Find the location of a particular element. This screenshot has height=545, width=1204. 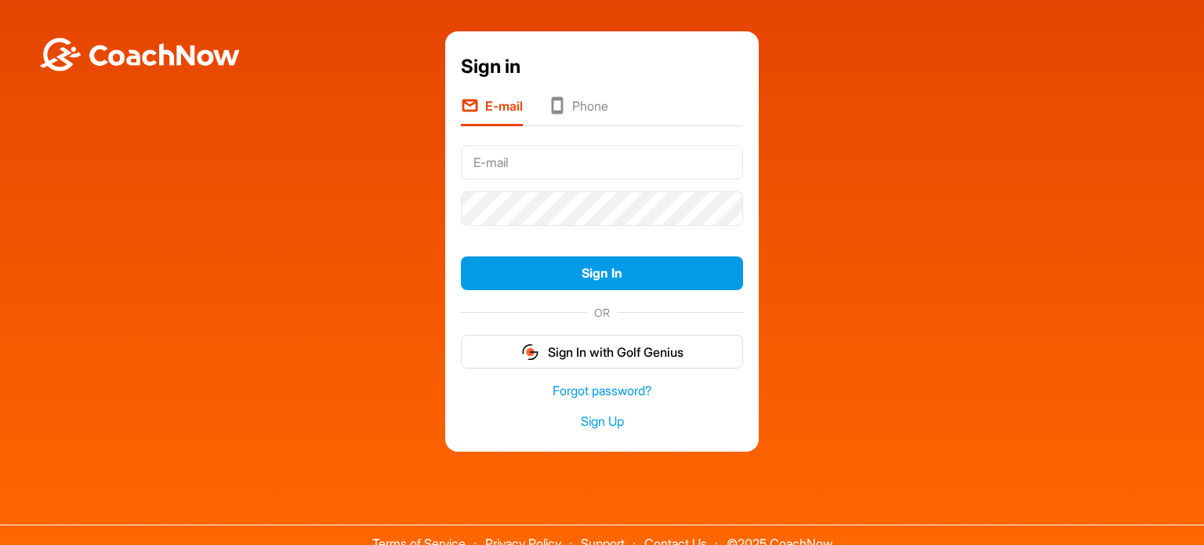

li: E-mail is located at coordinates (491, 111).